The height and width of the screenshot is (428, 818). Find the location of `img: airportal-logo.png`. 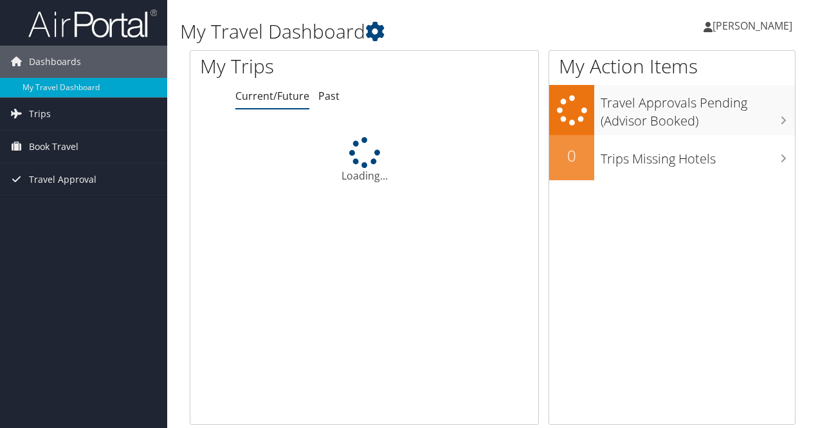

img: airportal-logo.png is located at coordinates (93, 23).